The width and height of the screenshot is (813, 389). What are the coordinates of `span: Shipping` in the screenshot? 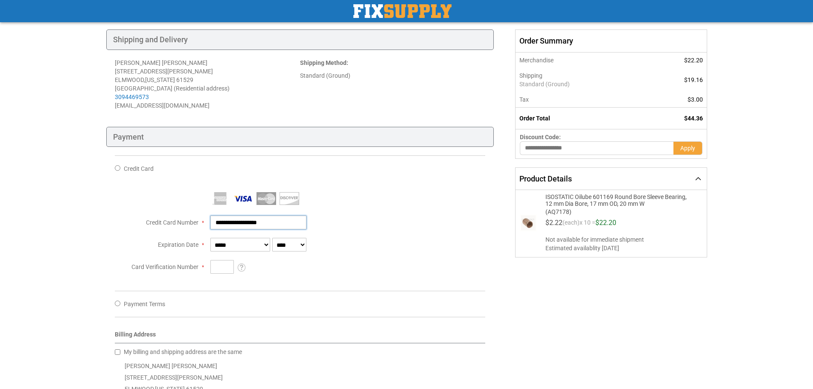 It's located at (531, 76).